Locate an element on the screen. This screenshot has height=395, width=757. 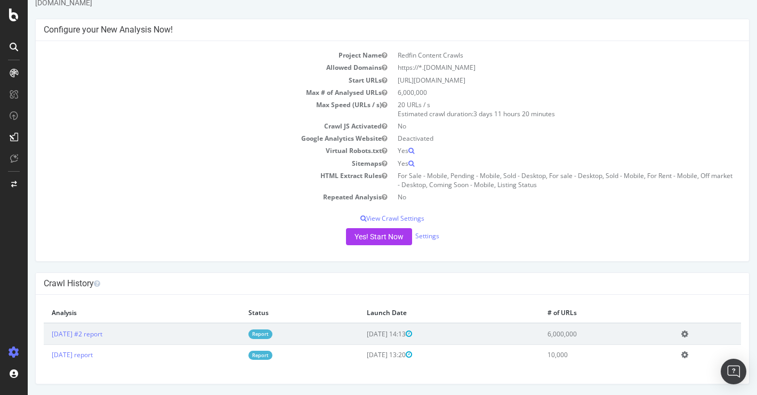
p: View Crawl Settings is located at coordinates (365, 218).